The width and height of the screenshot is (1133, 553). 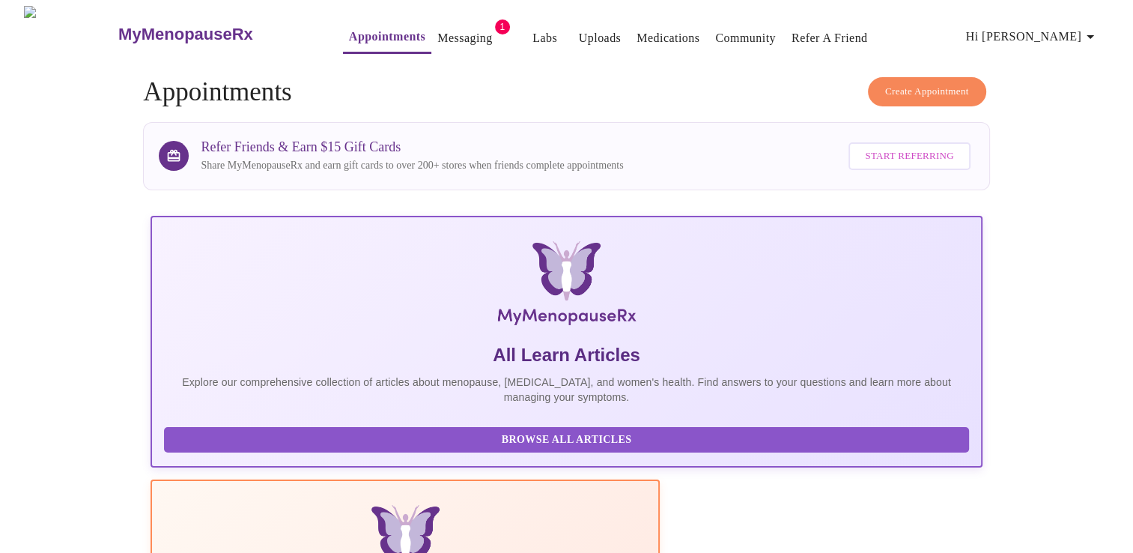 What do you see at coordinates (927, 91) in the screenshot?
I see `button: Create Appointment` at bounding box center [927, 91].